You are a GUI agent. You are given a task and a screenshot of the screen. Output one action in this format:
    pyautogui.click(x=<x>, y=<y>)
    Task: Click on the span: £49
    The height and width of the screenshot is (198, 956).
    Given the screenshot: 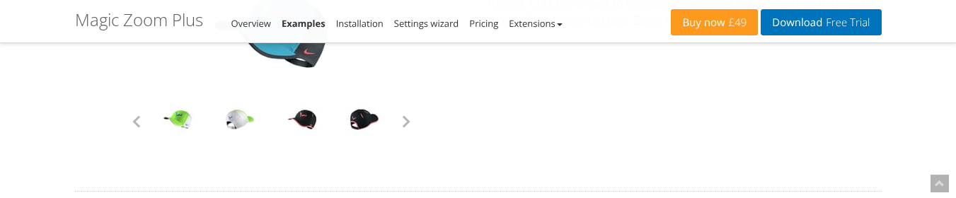 What is the action you would take?
    pyautogui.click(x=736, y=23)
    